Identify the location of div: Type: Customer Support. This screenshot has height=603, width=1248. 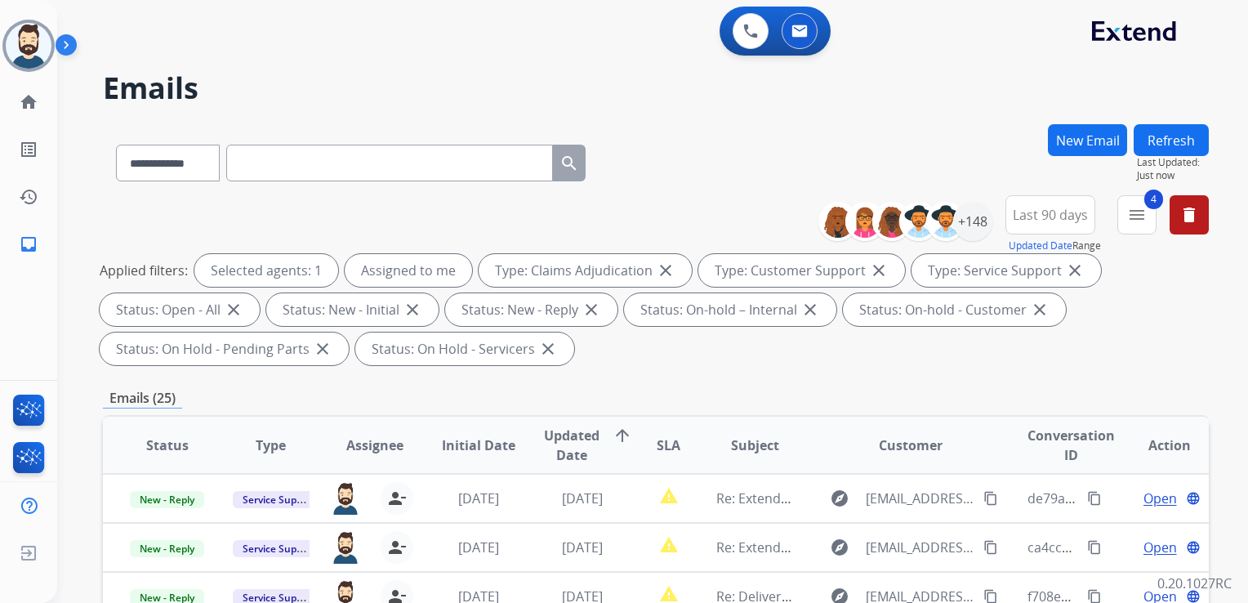
(801, 270).